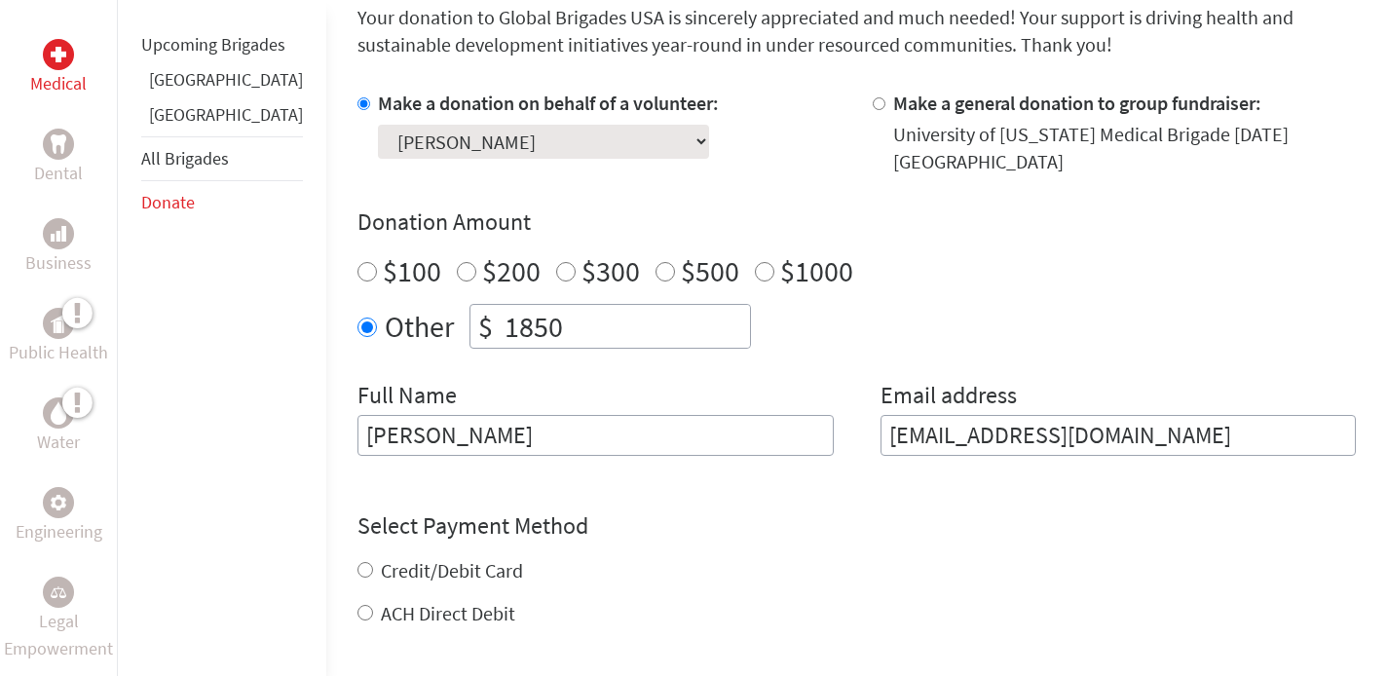 This screenshot has width=1387, height=676. What do you see at coordinates (1118, 435) in the screenshot?
I see `input: Your Email` at bounding box center [1118, 435].